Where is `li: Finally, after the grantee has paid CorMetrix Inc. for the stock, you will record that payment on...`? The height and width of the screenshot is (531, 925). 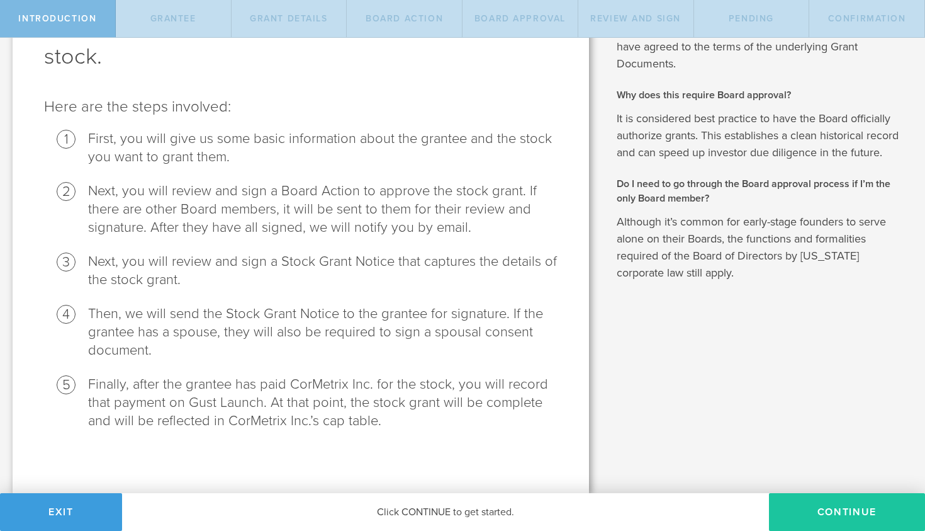 li: Finally, after the grantee has paid CorMetrix Inc. for the stock, you will record that payment on... is located at coordinates (323, 402).